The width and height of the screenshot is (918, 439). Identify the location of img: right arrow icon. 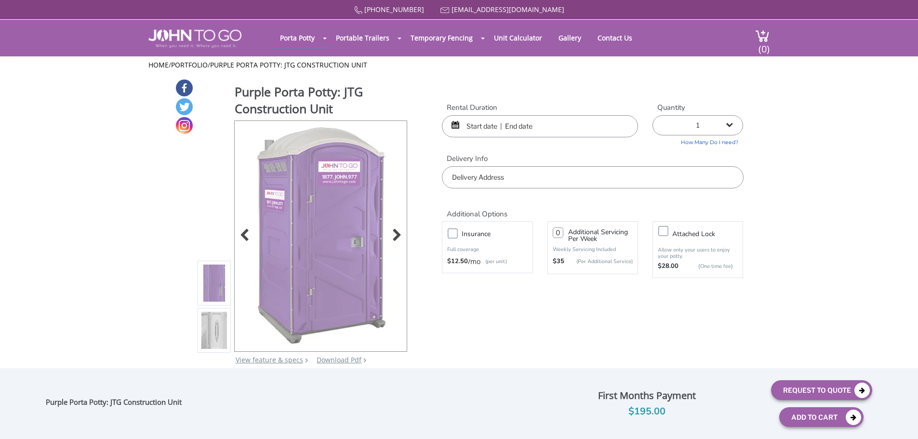
(306, 360).